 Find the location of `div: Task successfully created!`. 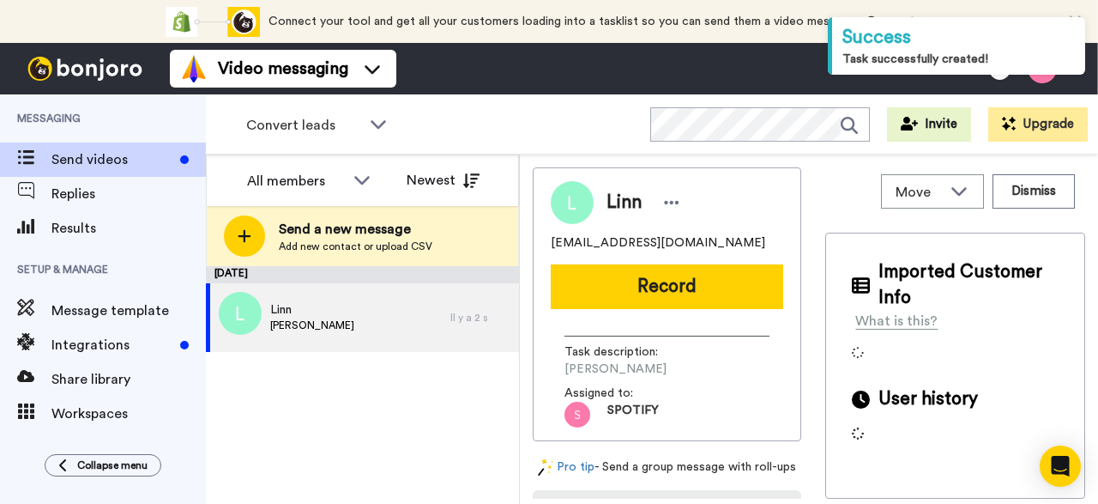

div: Task successfully created! is located at coordinates (958, 59).